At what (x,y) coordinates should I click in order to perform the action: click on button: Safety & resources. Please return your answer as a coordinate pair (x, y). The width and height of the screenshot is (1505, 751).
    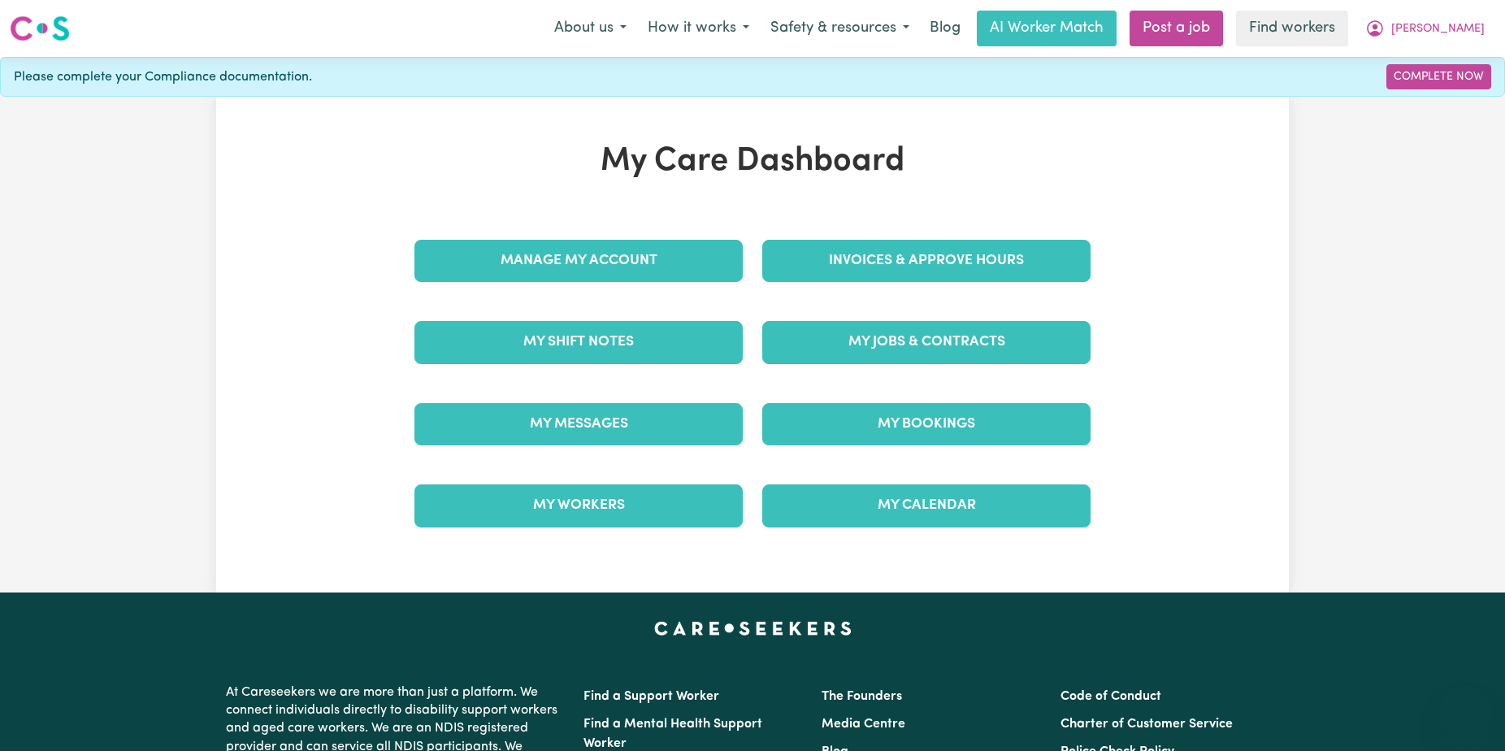
    Looking at the image, I should click on (839, 28).